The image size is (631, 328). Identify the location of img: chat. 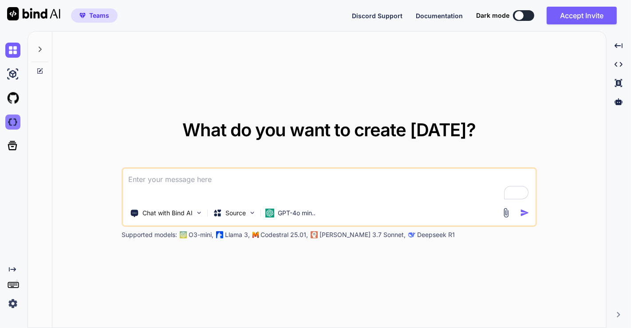
(13, 50).